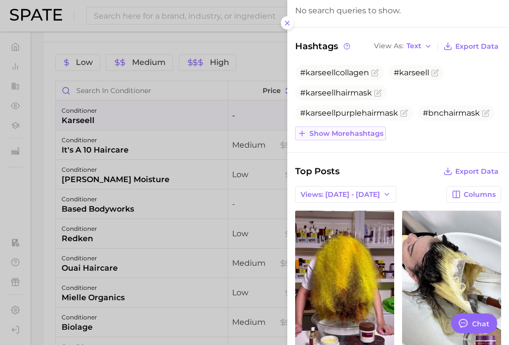 The width and height of the screenshot is (509, 345). I want to click on span: #bnchairmask, so click(451, 113).